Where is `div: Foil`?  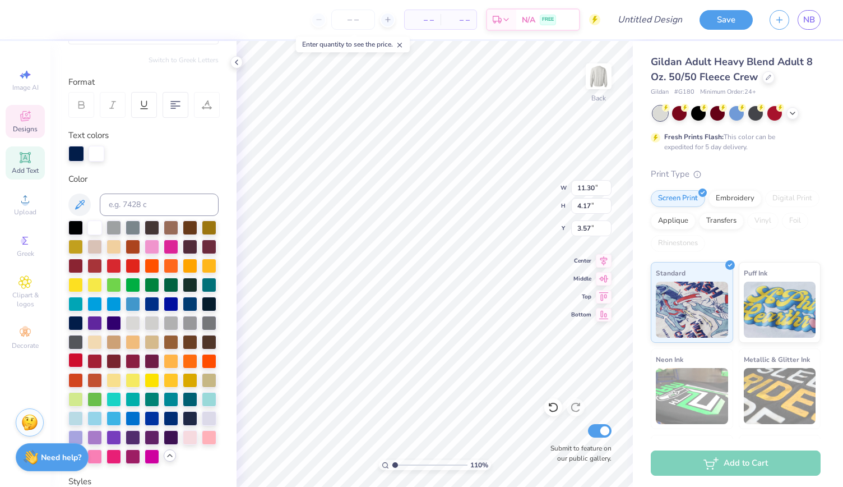
div: Foil is located at coordinates (795, 221).